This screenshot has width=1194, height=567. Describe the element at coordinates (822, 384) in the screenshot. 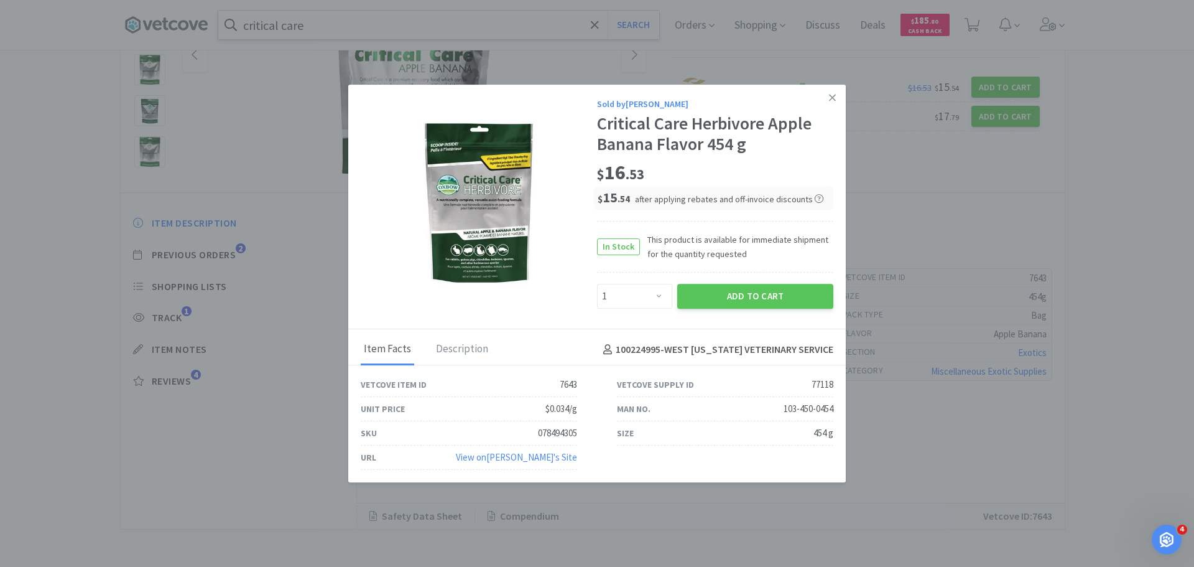

I see `div: 77118` at that location.